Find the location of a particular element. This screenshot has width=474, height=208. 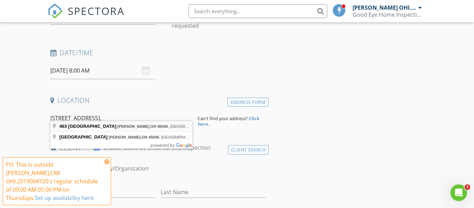

strong: Click here. is located at coordinates (229, 121).